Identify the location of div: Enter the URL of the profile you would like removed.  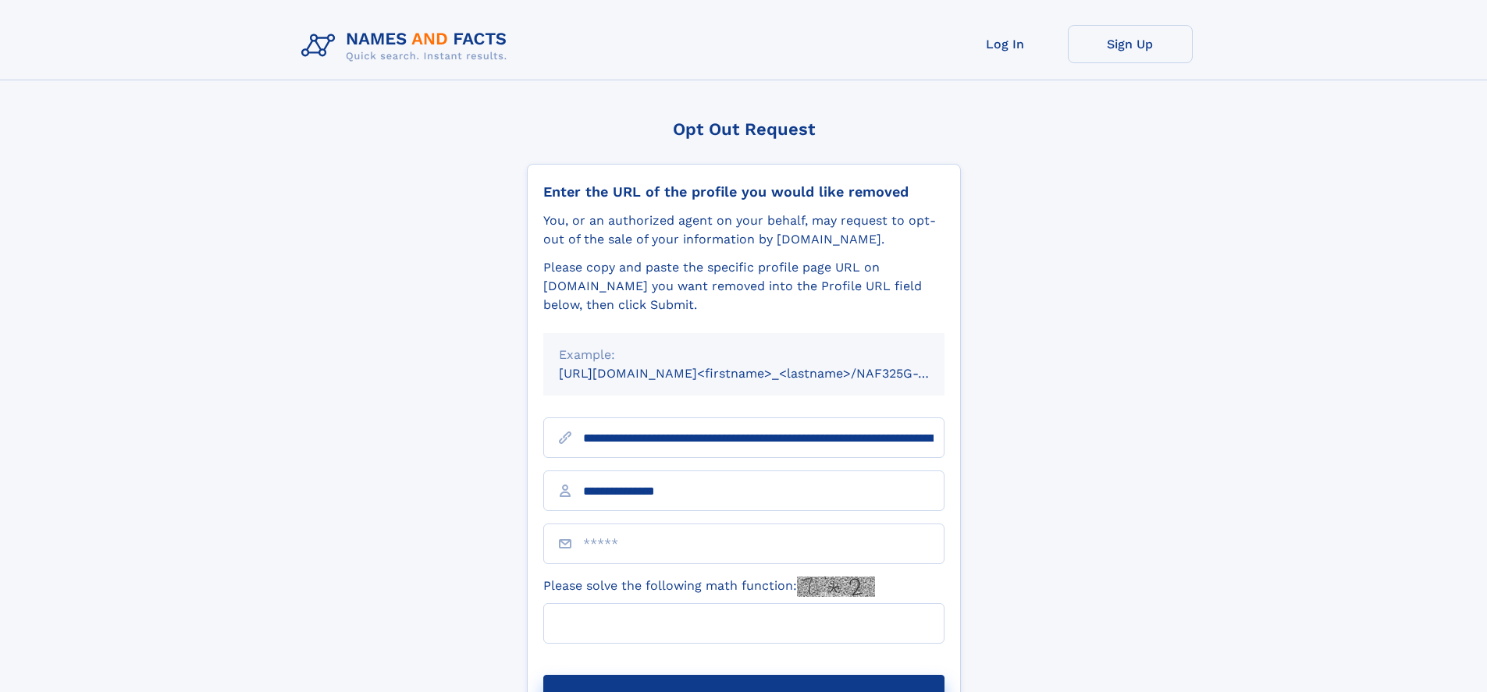
(744, 192).